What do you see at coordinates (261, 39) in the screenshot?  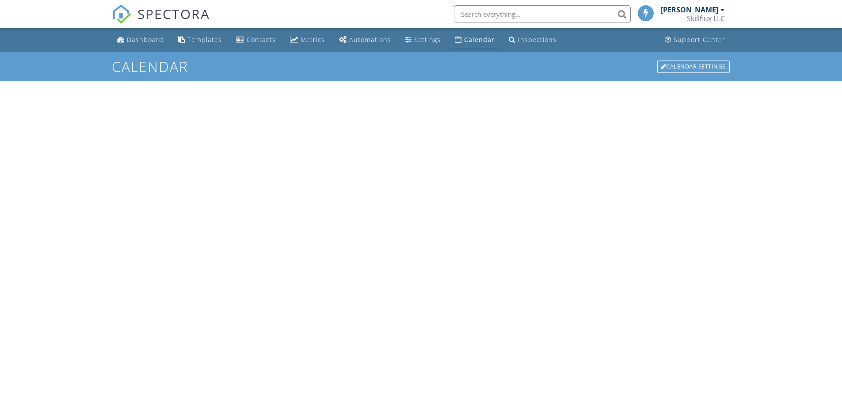 I see `div: Contacts` at bounding box center [261, 39].